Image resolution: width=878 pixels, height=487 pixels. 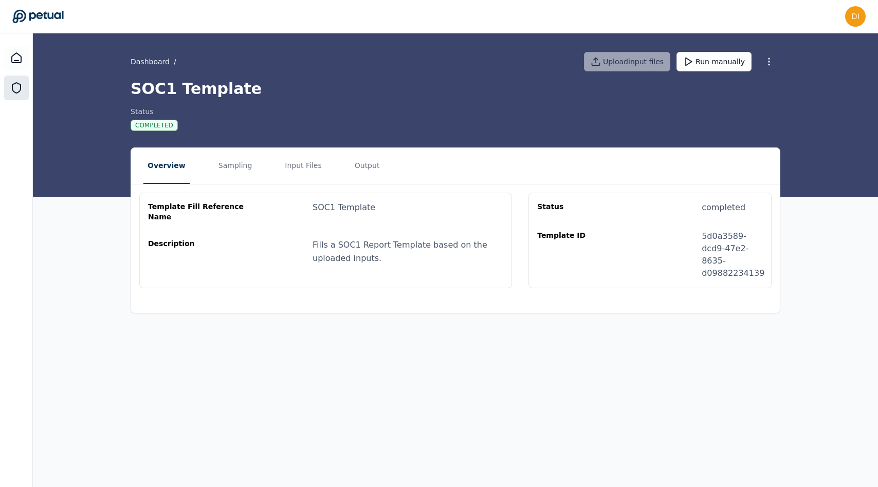 I want to click on div: 5d0a3589-dcd9-47e2-8635-d09882234139, so click(x=733, y=255).